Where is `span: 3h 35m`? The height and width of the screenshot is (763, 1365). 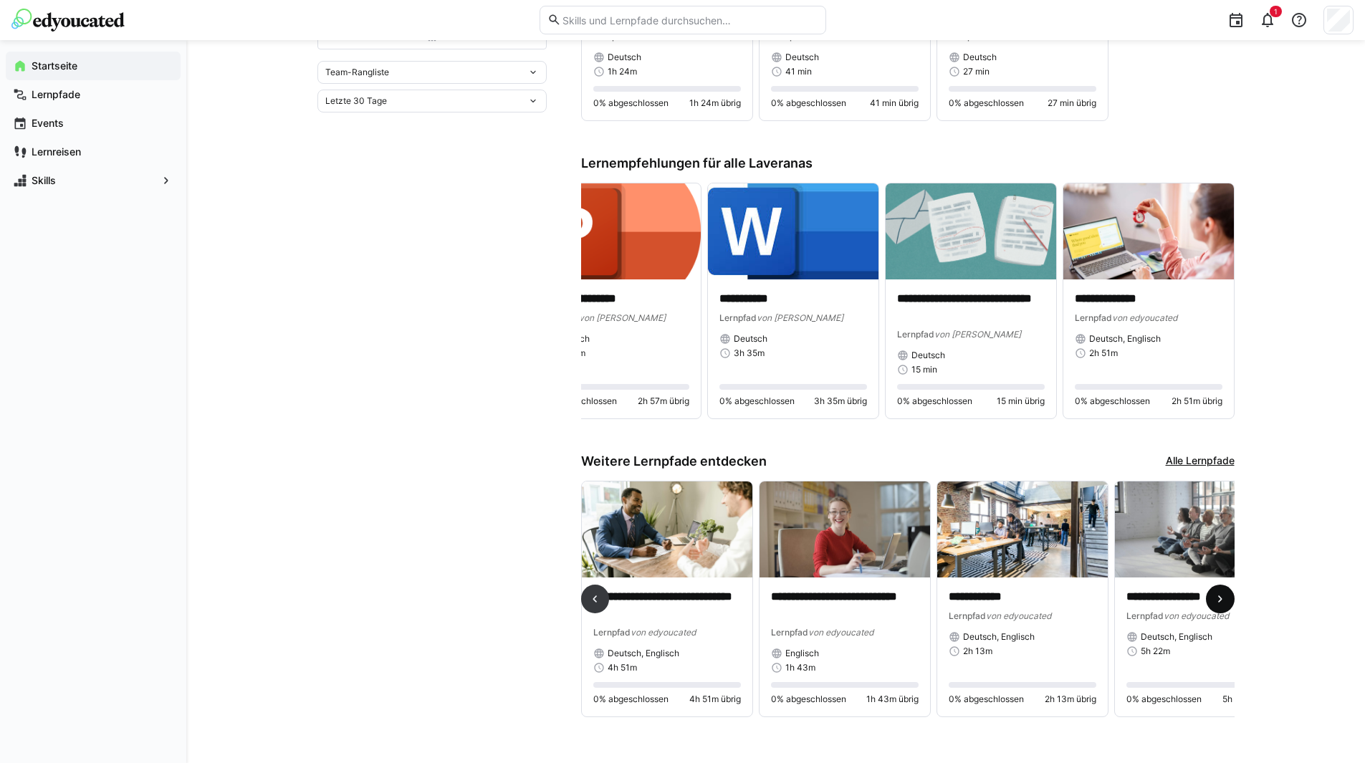
span: 3h 35m is located at coordinates (749, 353).